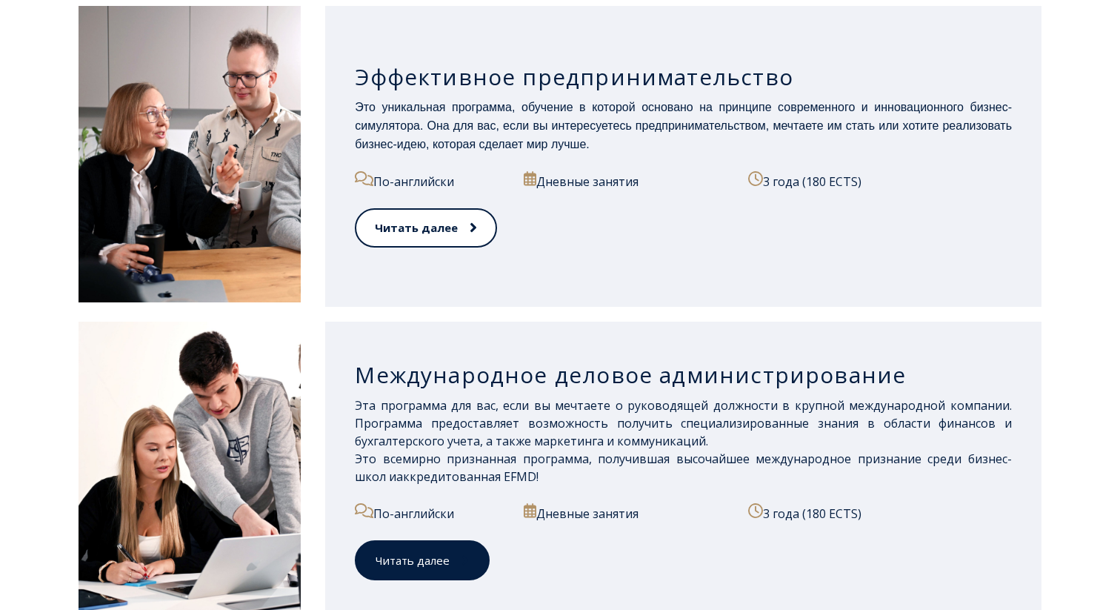 The image size is (1120, 610). What do you see at coordinates (683, 125) in the screenshot?
I see `font: Это уникальная программа, обучение в которой основано на принципе современного и инновационного б...` at bounding box center [683, 125].